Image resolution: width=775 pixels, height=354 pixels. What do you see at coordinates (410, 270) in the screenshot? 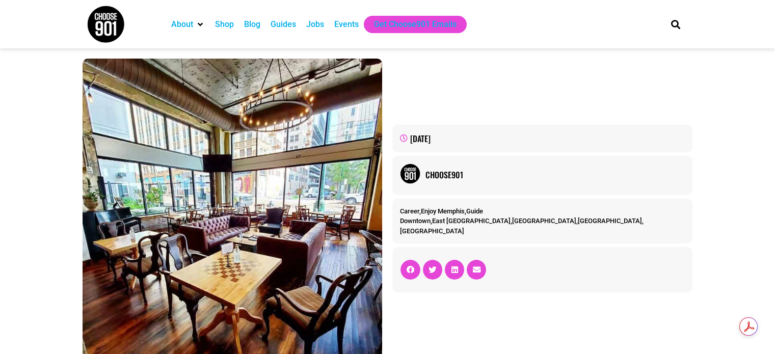
I see `div: Share on facebook` at bounding box center [410, 270].